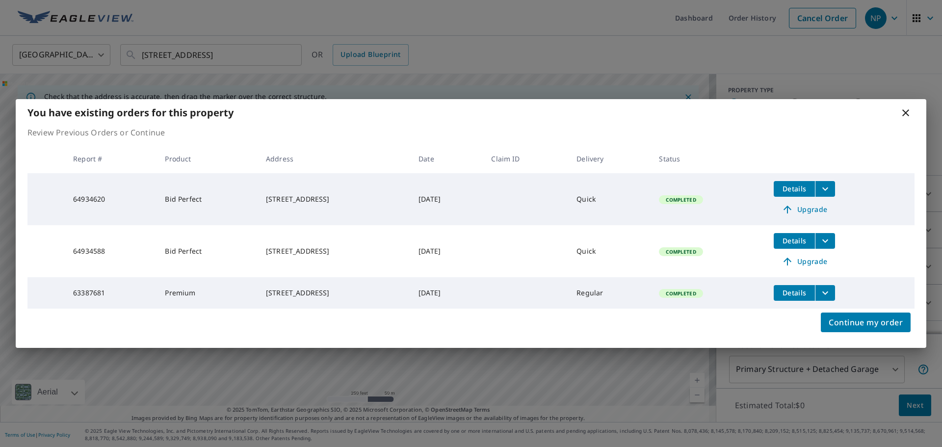 This screenshot has height=447, width=942. I want to click on button: detailsBtn-63387681, so click(795, 293).